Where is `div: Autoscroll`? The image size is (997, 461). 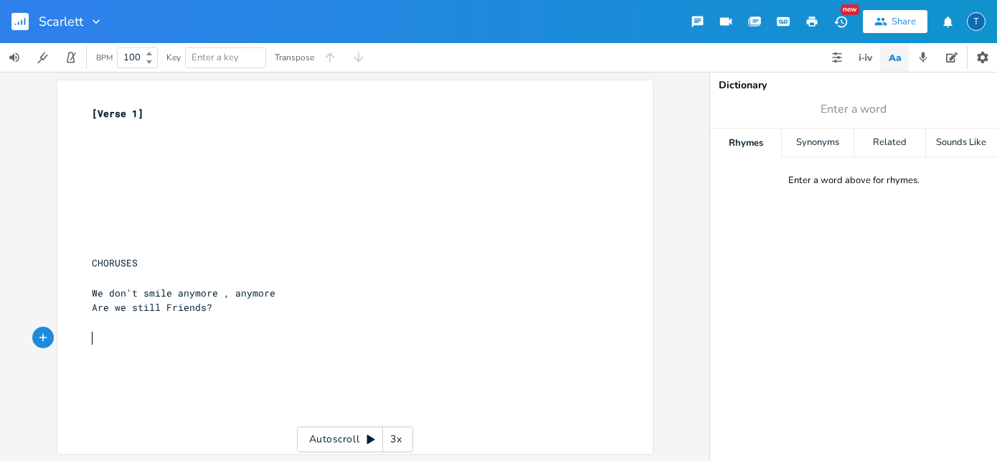
div: Autoscroll is located at coordinates (355, 439).